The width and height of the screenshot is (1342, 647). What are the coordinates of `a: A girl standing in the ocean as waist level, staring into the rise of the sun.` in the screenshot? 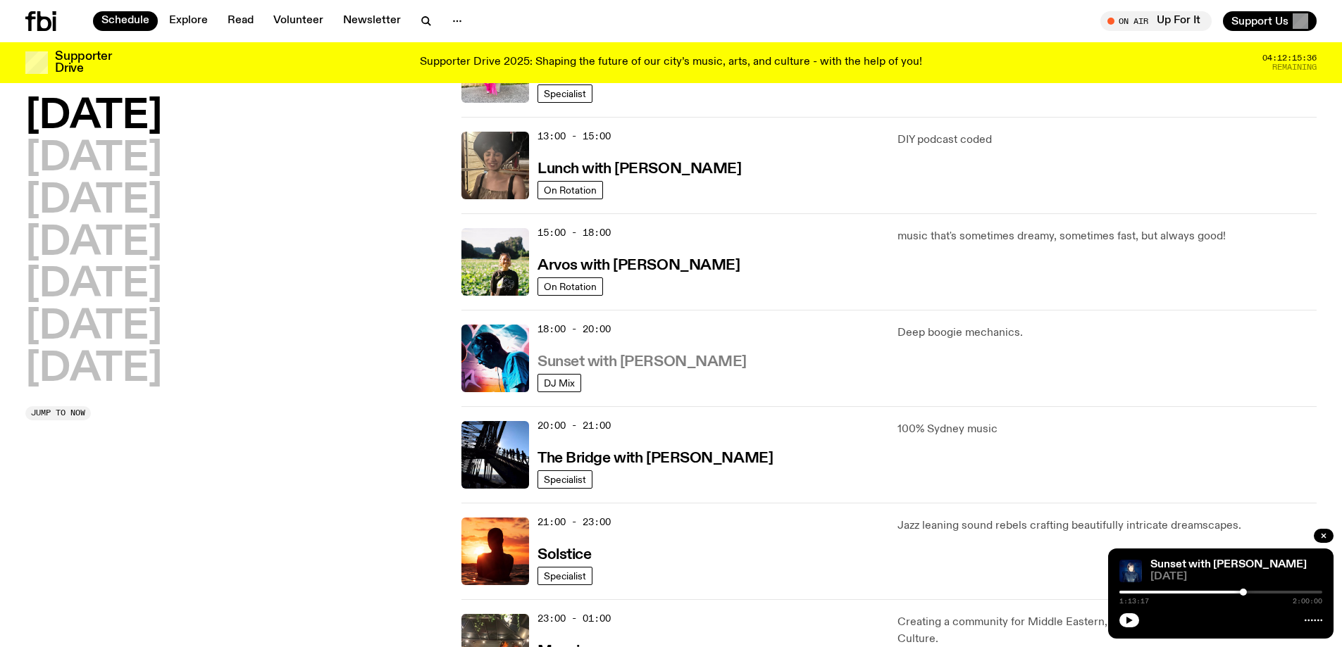 It's located at (495, 552).